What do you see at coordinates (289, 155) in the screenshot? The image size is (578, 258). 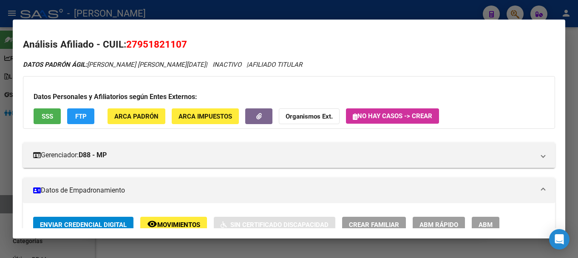 I see `mat-expansion-panel-header: Gerenciador:D88 - MP` at bounding box center [289, 155].